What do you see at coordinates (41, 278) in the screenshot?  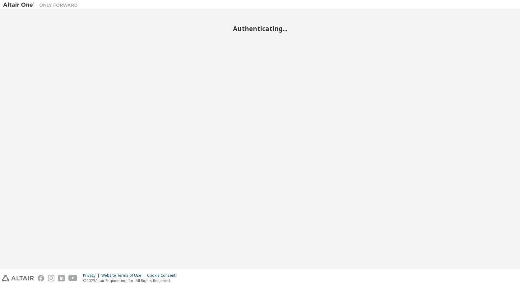 I see `img: facebook.svg` at bounding box center [41, 278].